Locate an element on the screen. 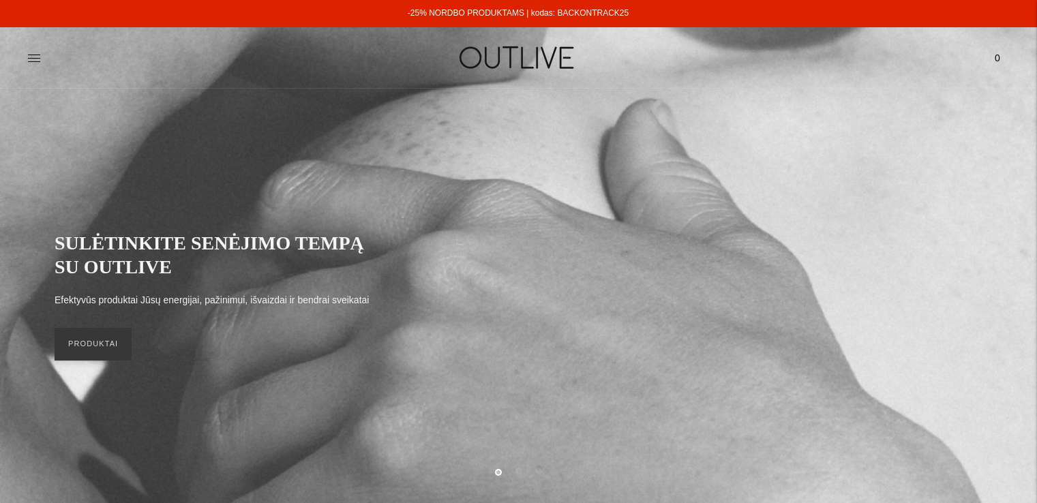 The image size is (1037, 503). button: Move carousel to slide 2 is located at coordinates (519, 471).